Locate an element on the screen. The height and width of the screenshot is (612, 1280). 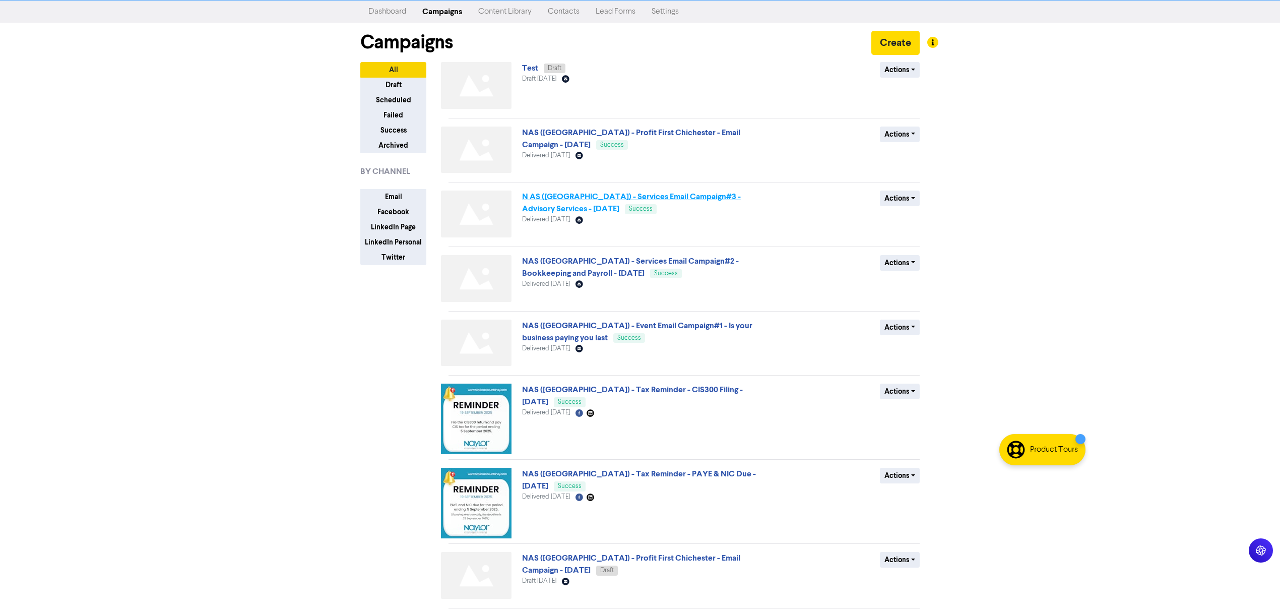
button: Scheduled is located at coordinates (393, 100).